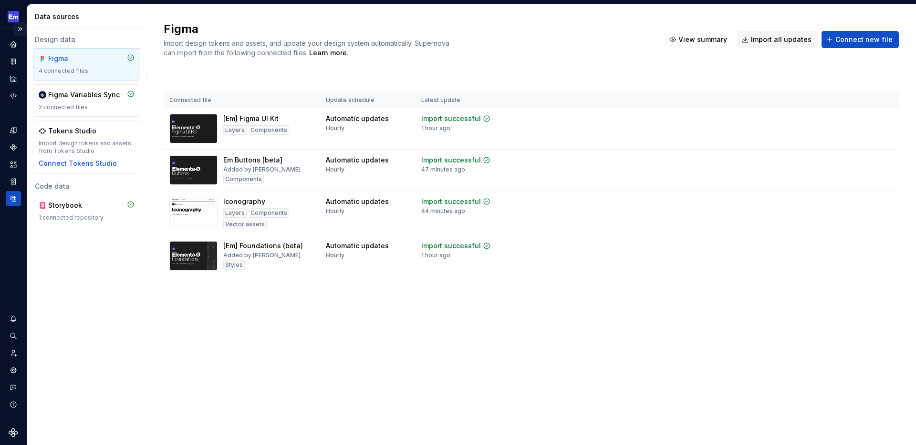  Describe the element at coordinates (443, 170) in the screenshot. I see `div: 47 minutes ago` at that location.